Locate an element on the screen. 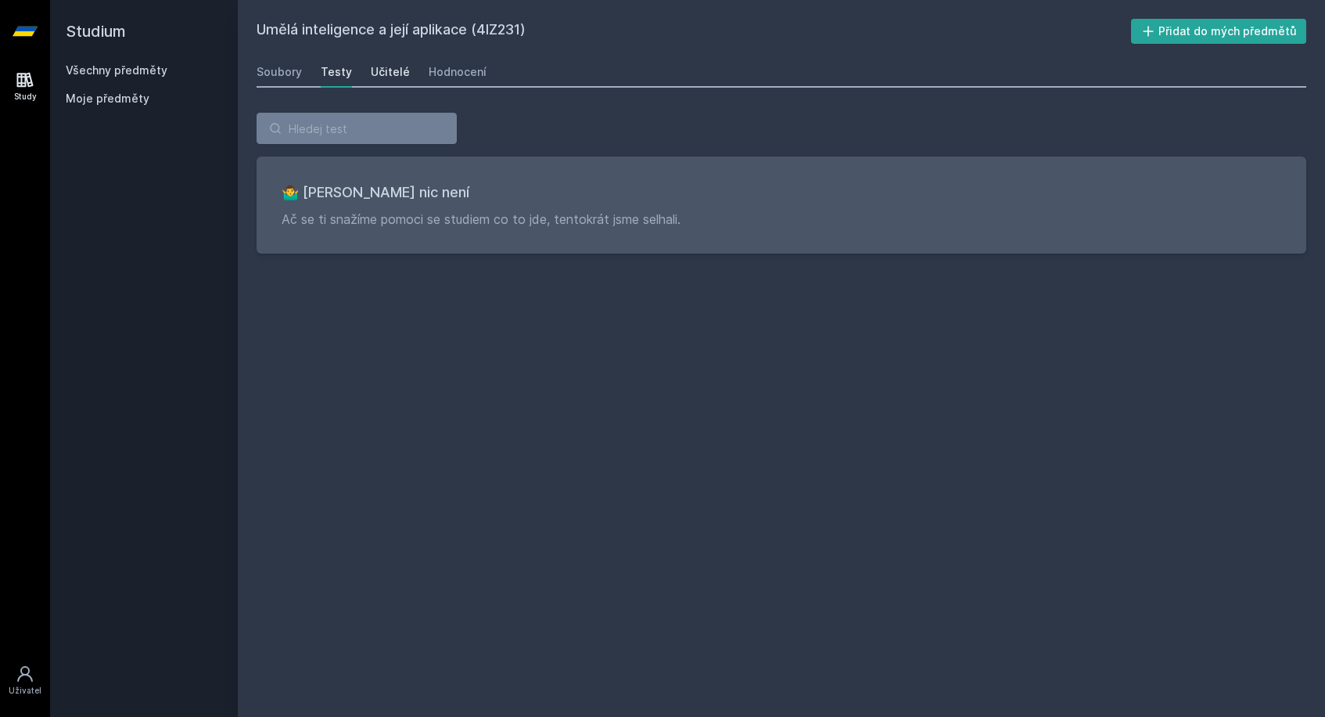 Image resolution: width=1325 pixels, height=717 pixels. div: Testy is located at coordinates (336, 72).